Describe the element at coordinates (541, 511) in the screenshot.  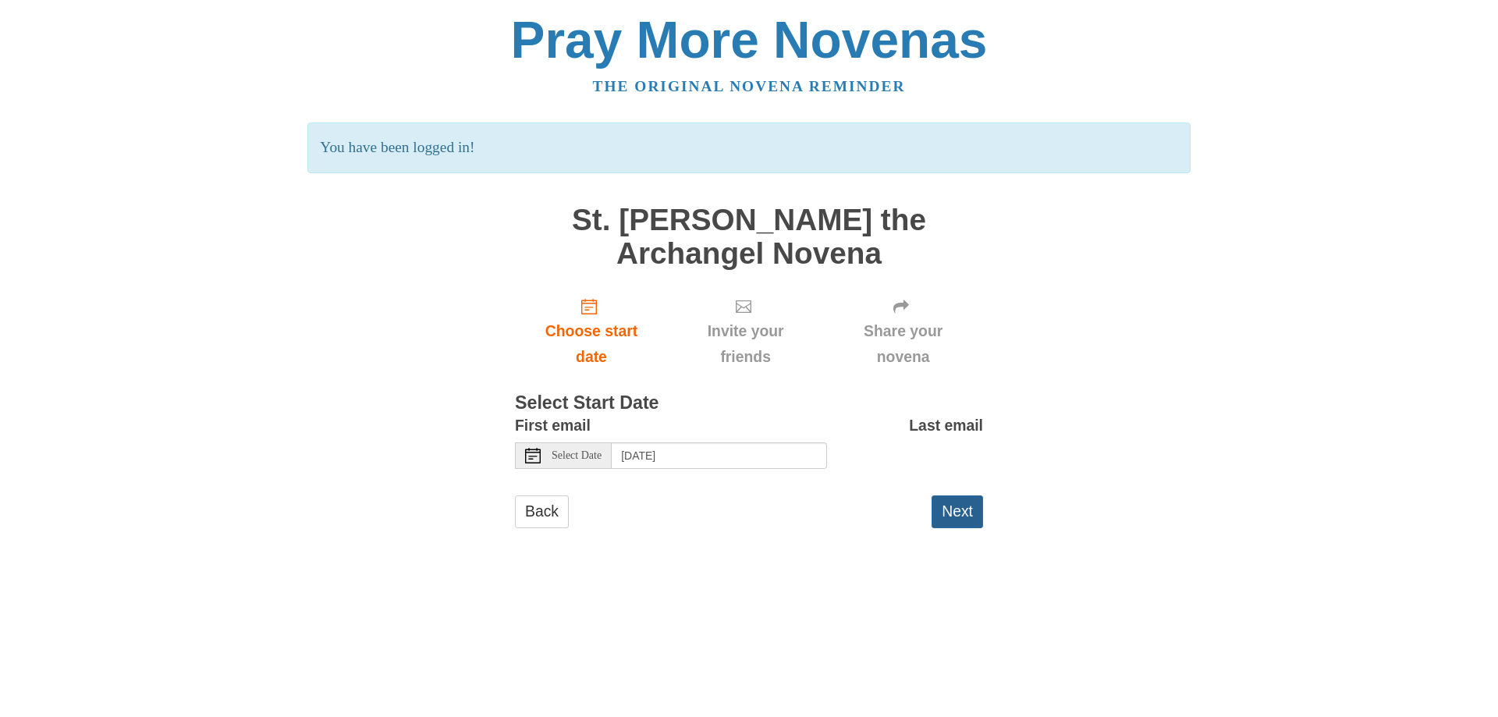
I see `a: Back` at that location.